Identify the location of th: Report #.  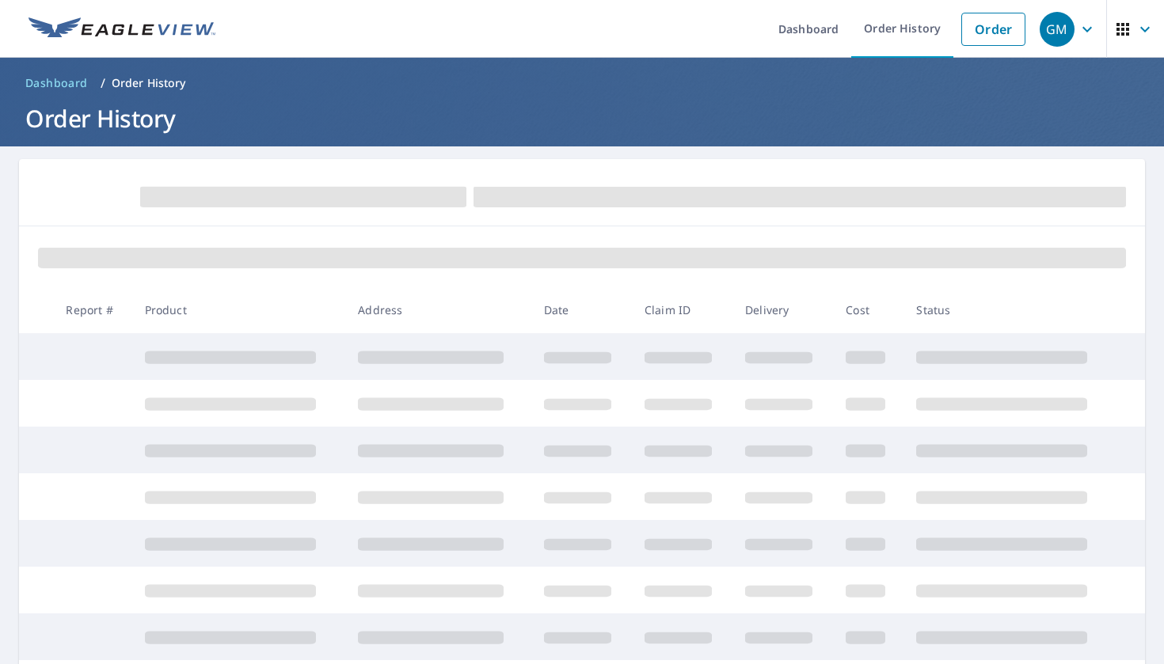
(92, 310).